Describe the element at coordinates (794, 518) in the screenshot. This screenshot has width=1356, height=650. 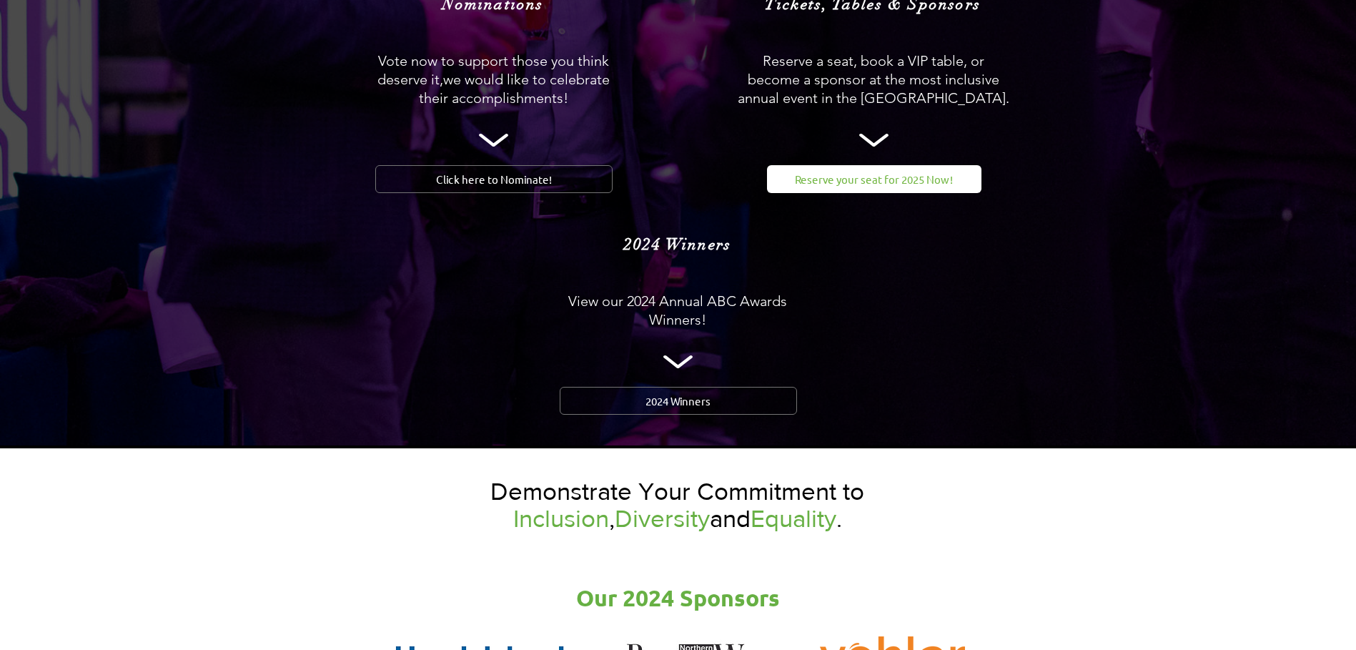
I see `span: Equality` at that location.